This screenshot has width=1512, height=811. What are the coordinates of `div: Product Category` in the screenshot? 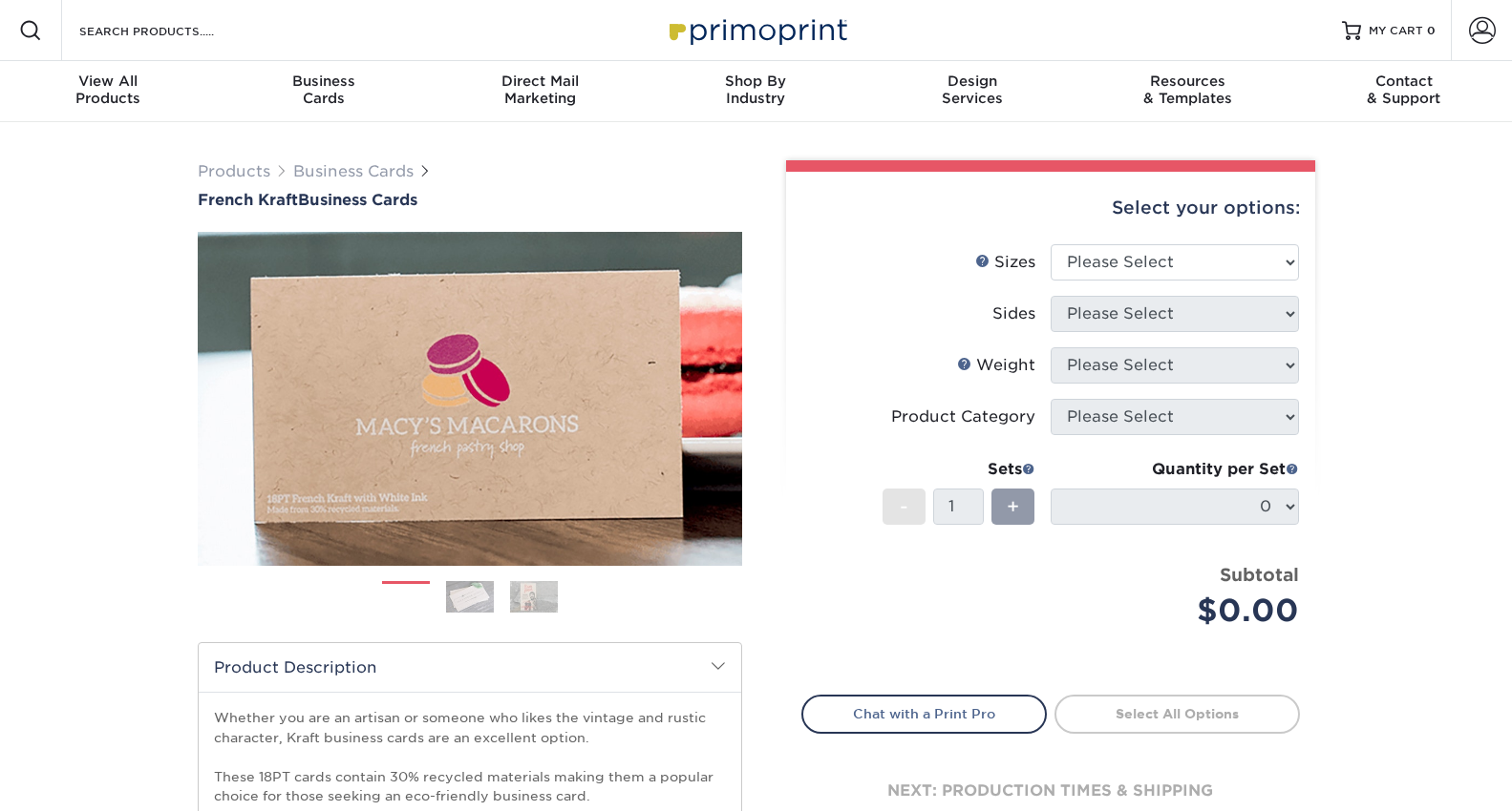 It's located at (962, 417).